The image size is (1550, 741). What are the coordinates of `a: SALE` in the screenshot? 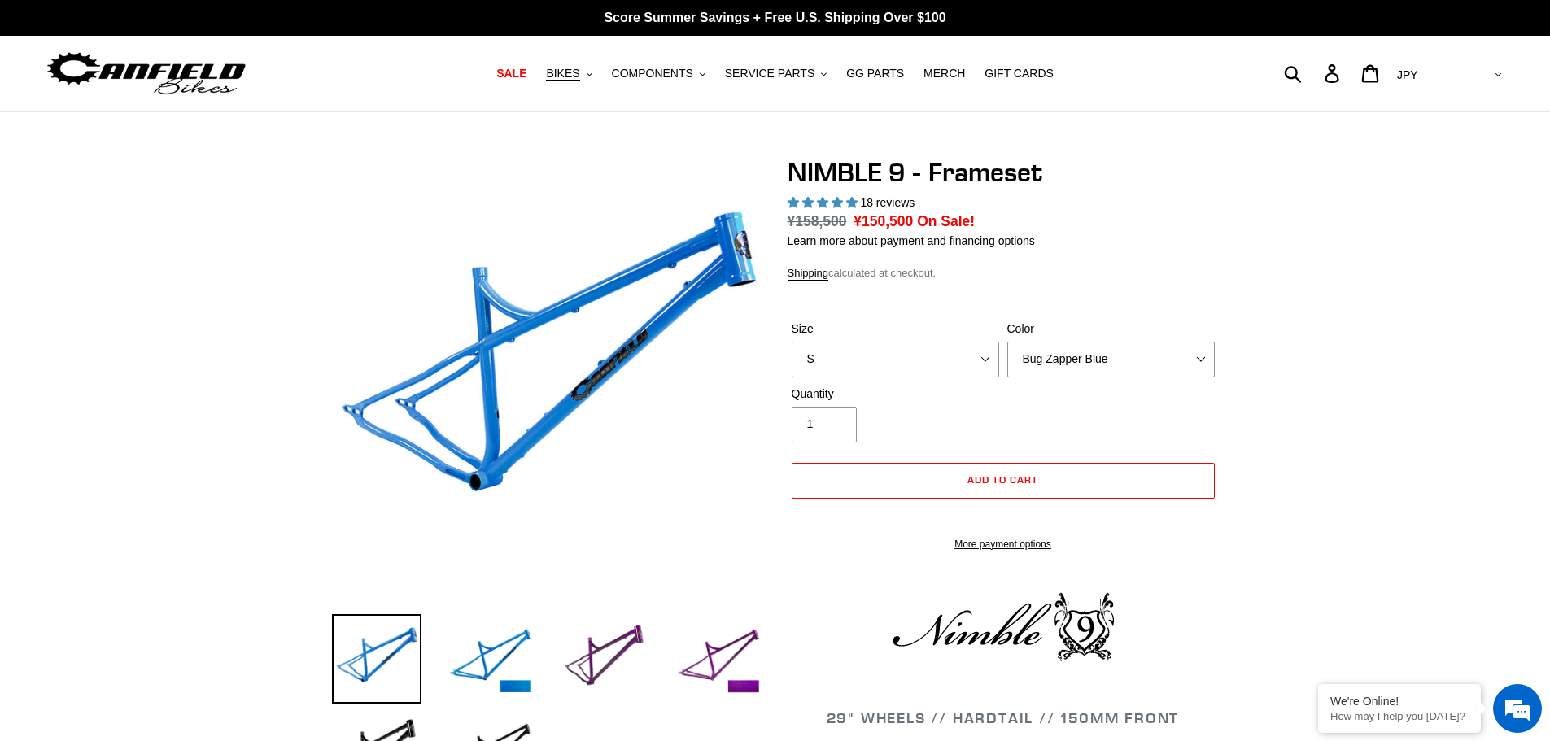 It's located at (511, 73).